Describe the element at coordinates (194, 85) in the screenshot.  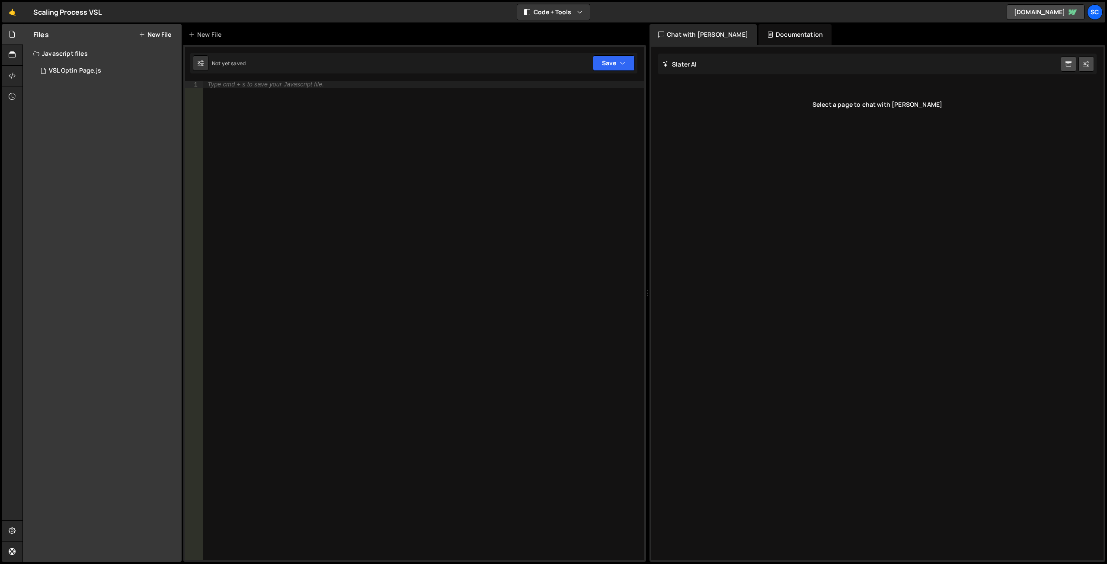
I see `div: 1` at that location.